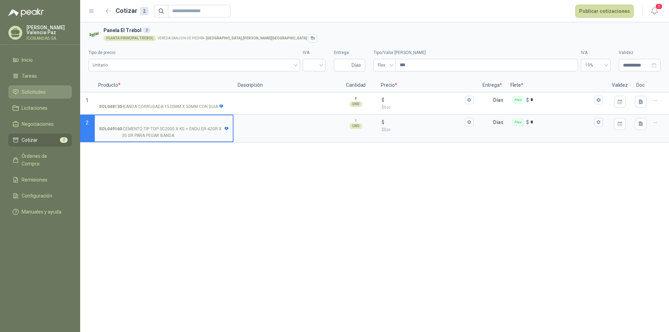 This screenshot has height=332, width=669. Describe the element at coordinates (639, 53) in the screenshot. I see `label: Validez` at that location.